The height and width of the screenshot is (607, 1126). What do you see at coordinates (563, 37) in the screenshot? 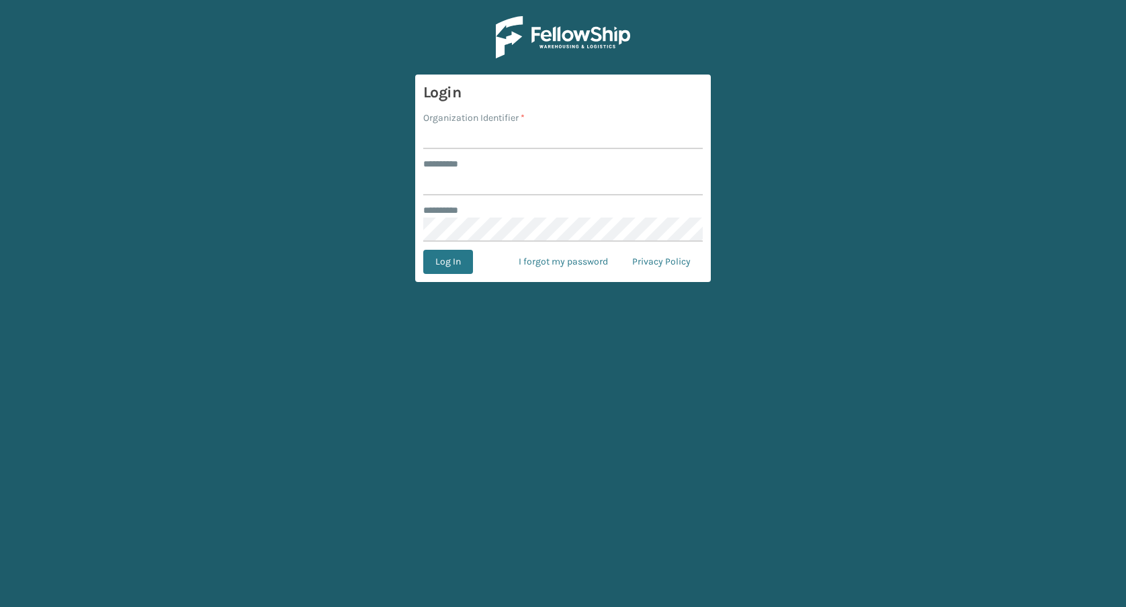
I see `img: Logo` at bounding box center [563, 37].